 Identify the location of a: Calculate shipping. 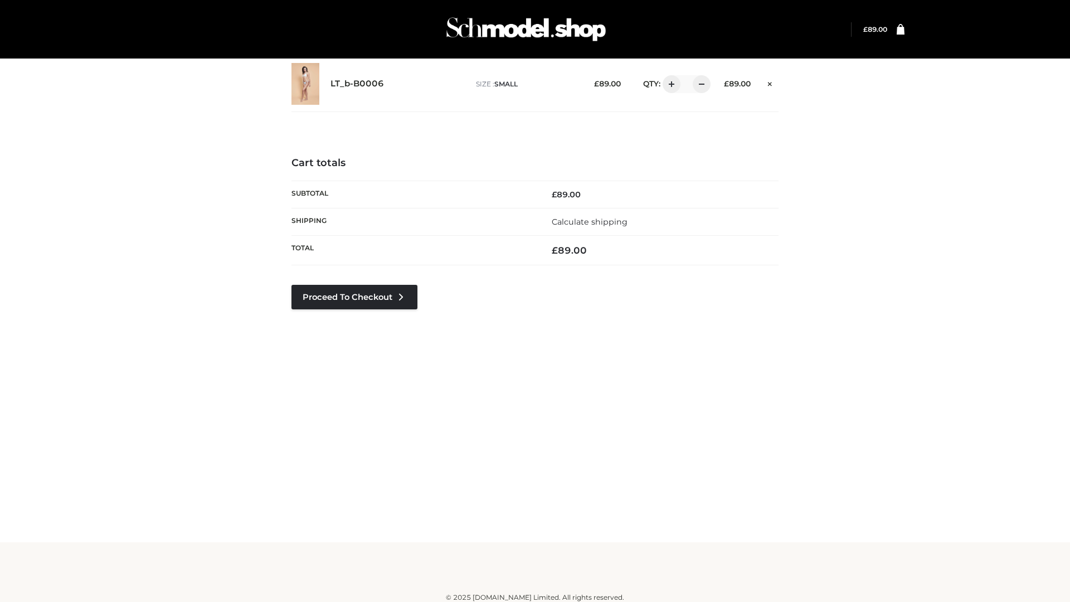
(590, 222).